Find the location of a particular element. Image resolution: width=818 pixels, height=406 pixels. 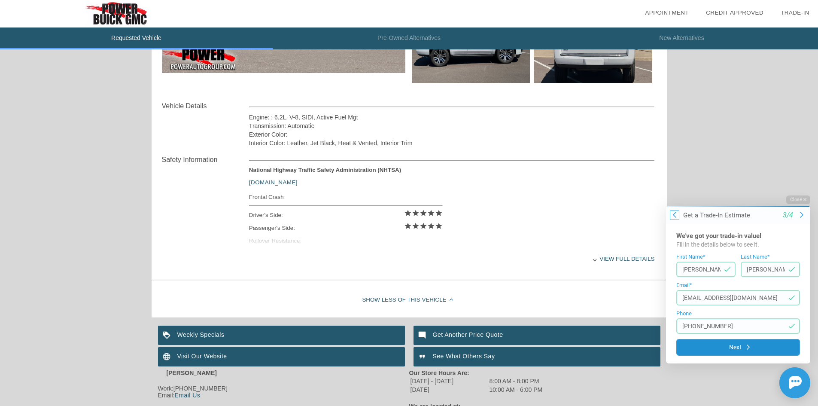

a: Appointment is located at coordinates (667, 12).